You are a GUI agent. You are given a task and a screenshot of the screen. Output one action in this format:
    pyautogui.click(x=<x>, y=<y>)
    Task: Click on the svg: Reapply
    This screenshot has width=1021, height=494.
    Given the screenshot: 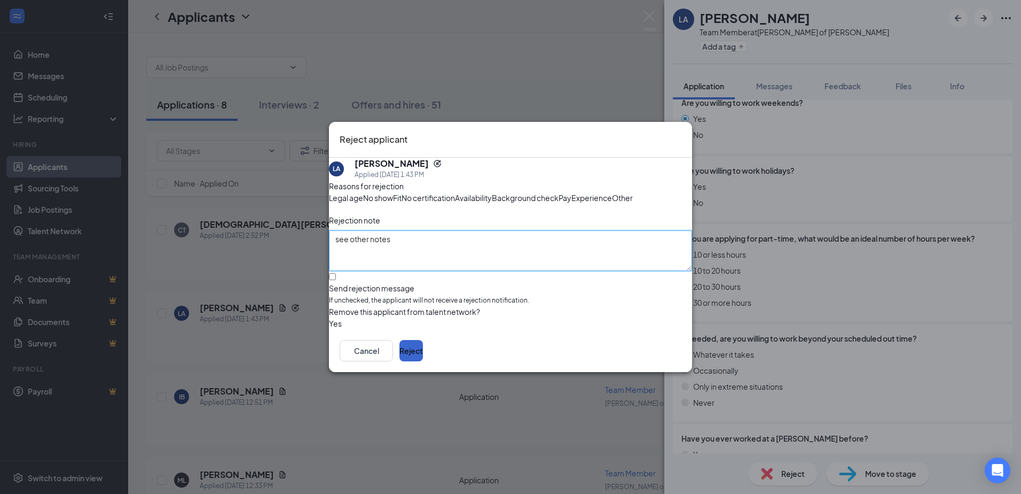 What is the action you would take?
    pyautogui.click(x=438, y=163)
    